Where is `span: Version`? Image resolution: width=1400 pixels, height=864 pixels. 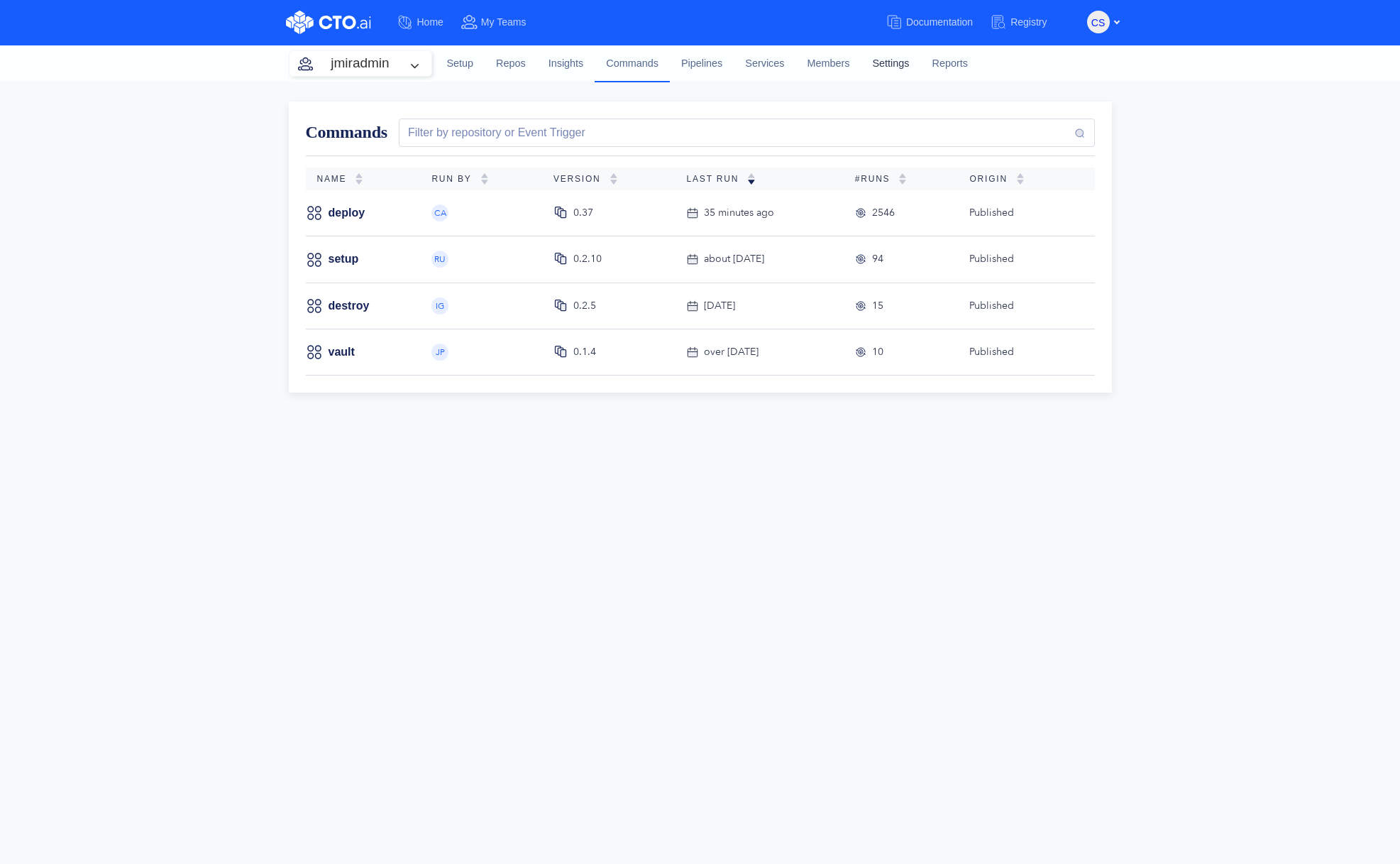 span: Version is located at coordinates (582, 179).